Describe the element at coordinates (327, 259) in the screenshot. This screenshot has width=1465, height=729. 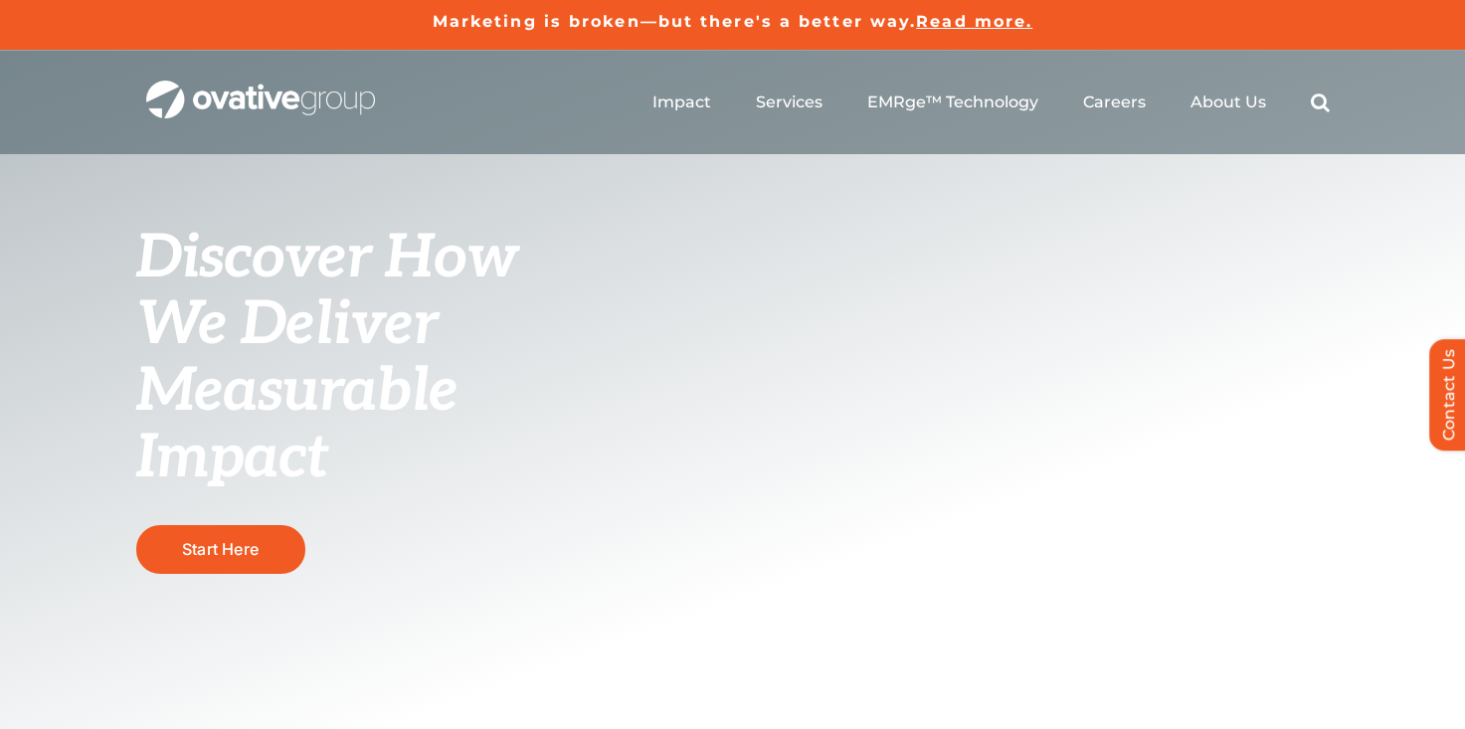
I see `span: Discover How` at that location.